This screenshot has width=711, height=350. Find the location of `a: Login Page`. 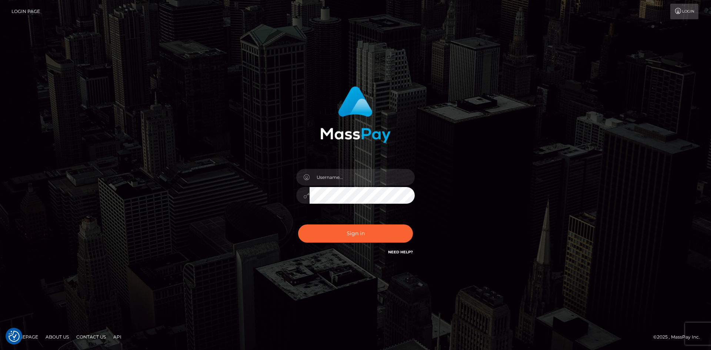

a: Login Page is located at coordinates (26, 11).